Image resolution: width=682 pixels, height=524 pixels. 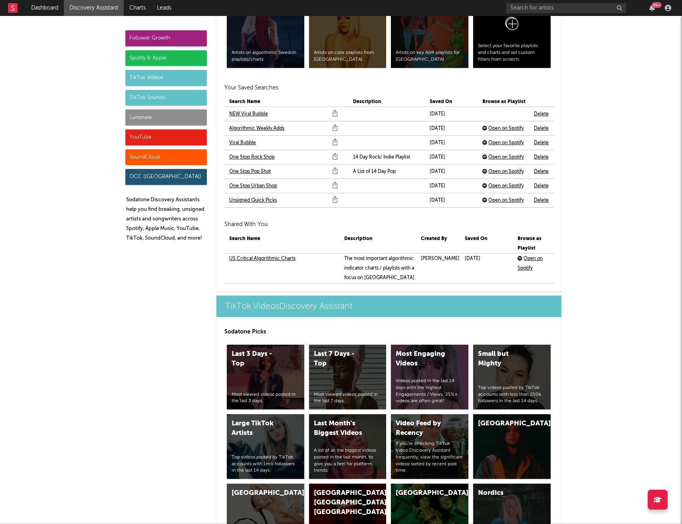 I want to click on div: Most Engaging Videos, so click(x=423, y=359).